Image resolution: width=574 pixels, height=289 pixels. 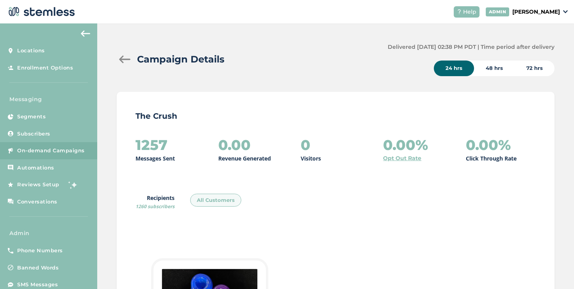 What do you see at coordinates (85, 34) in the screenshot?
I see `img: icon-arrow-back-accent-c549486e.svg` at bounding box center [85, 34].